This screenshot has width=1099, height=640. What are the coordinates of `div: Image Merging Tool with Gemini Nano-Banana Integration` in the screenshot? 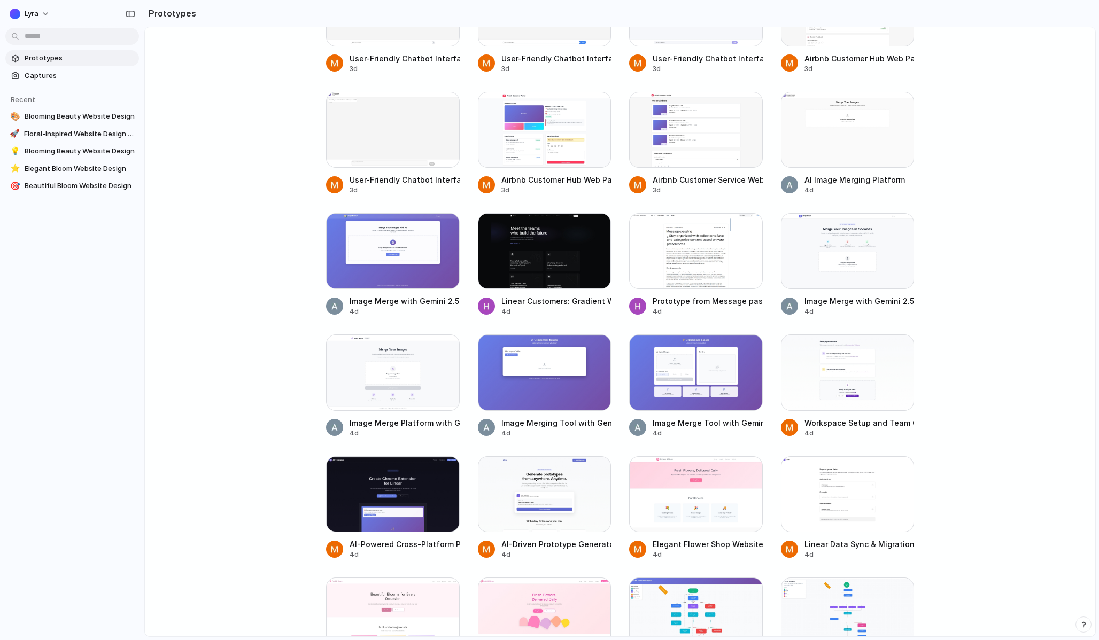 It's located at (556, 423).